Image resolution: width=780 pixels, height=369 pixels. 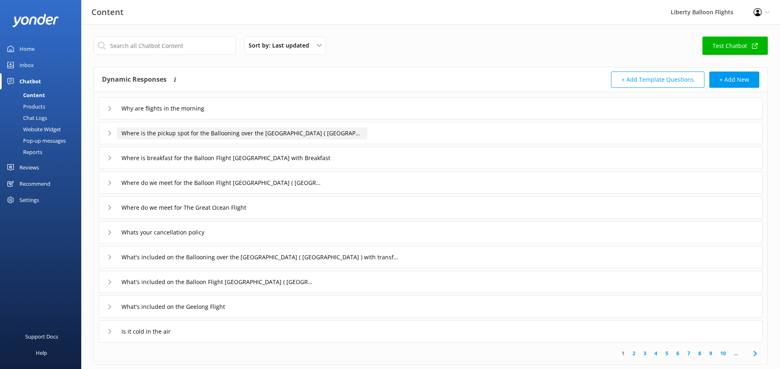 I want to click on div: Reviews, so click(x=29, y=167).